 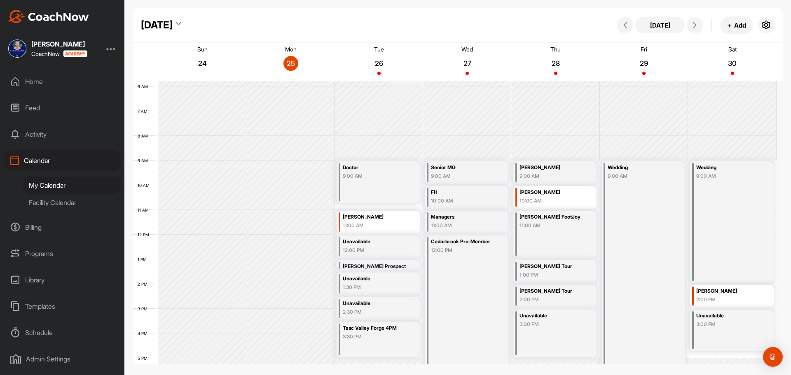 What do you see at coordinates (551, 275) in the screenshot?
I see `div: 1:00 PM` at bounding box center [551, 275].